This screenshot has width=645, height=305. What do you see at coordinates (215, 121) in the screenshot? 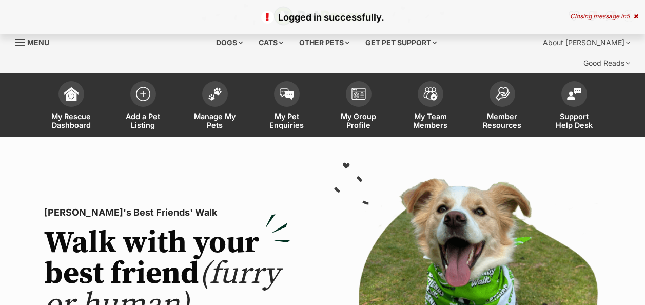
I see `span: Manage My Pets` at bounding box center [215, 121].